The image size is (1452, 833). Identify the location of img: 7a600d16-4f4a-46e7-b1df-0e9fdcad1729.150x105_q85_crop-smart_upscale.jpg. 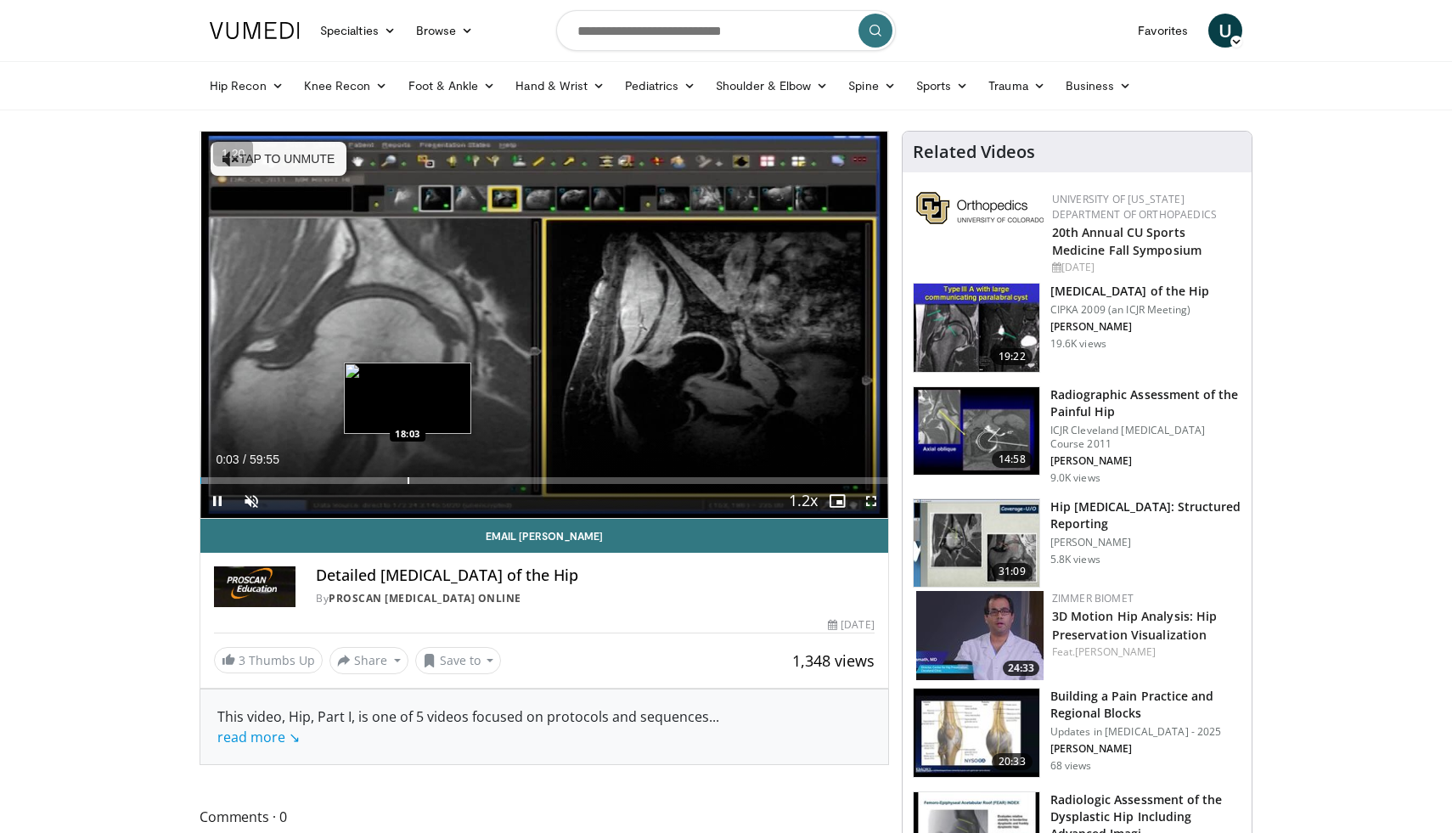
(980, 635).